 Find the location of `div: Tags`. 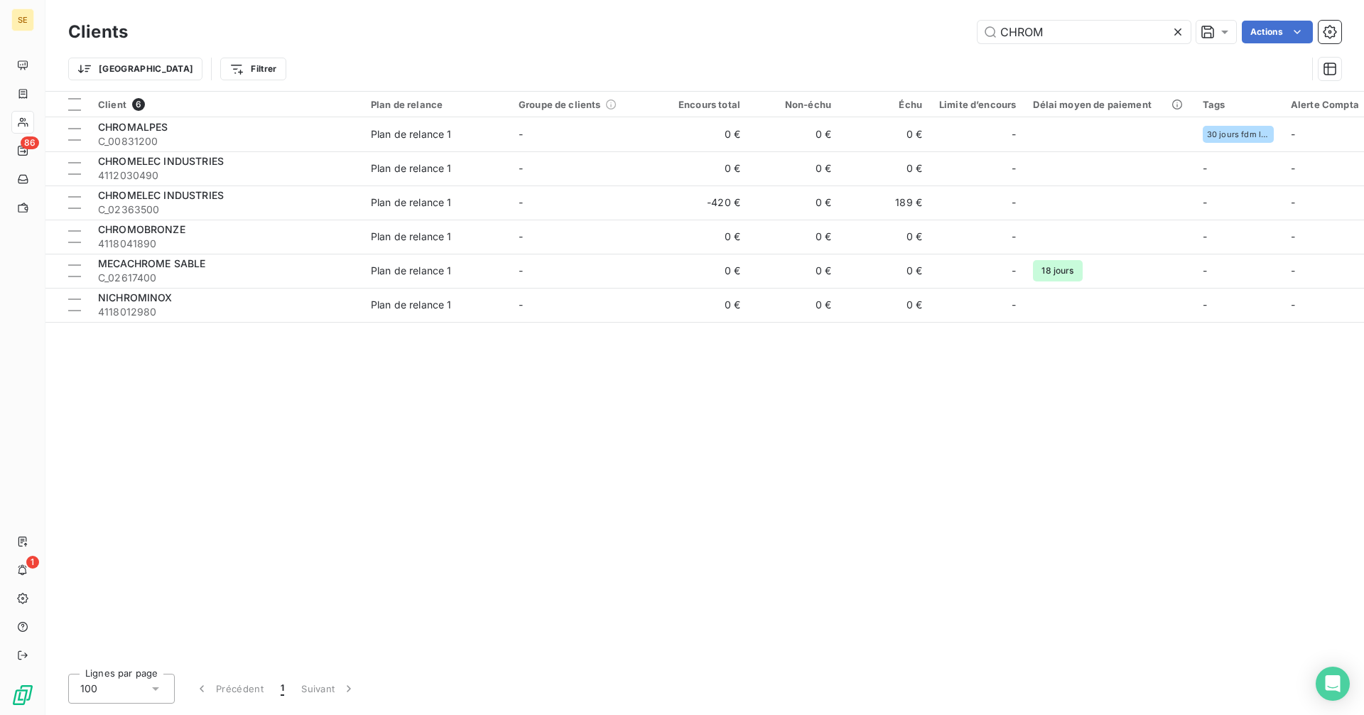

div: Tags is located at coordinates (1239, 104).